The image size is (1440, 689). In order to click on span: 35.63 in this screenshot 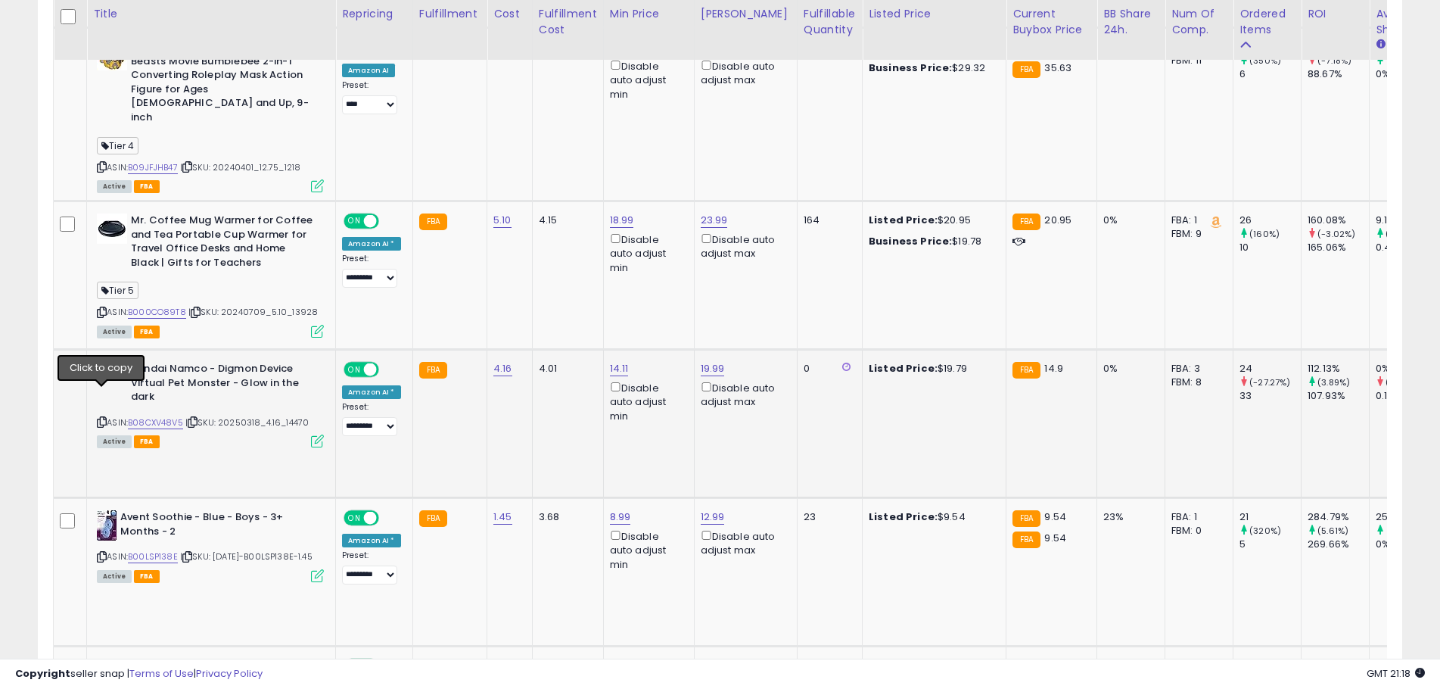, I will do `click(1058, 67)`.